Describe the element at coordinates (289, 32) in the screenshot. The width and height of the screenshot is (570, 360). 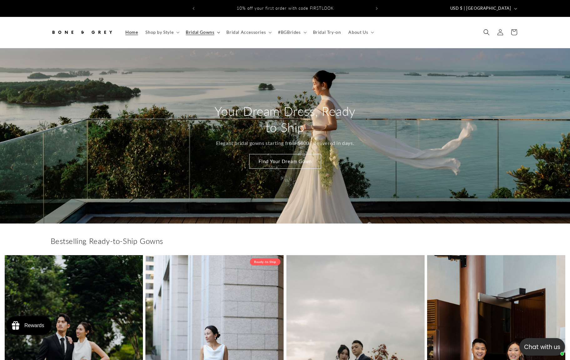
I see `span: #BGBrides` at that location.